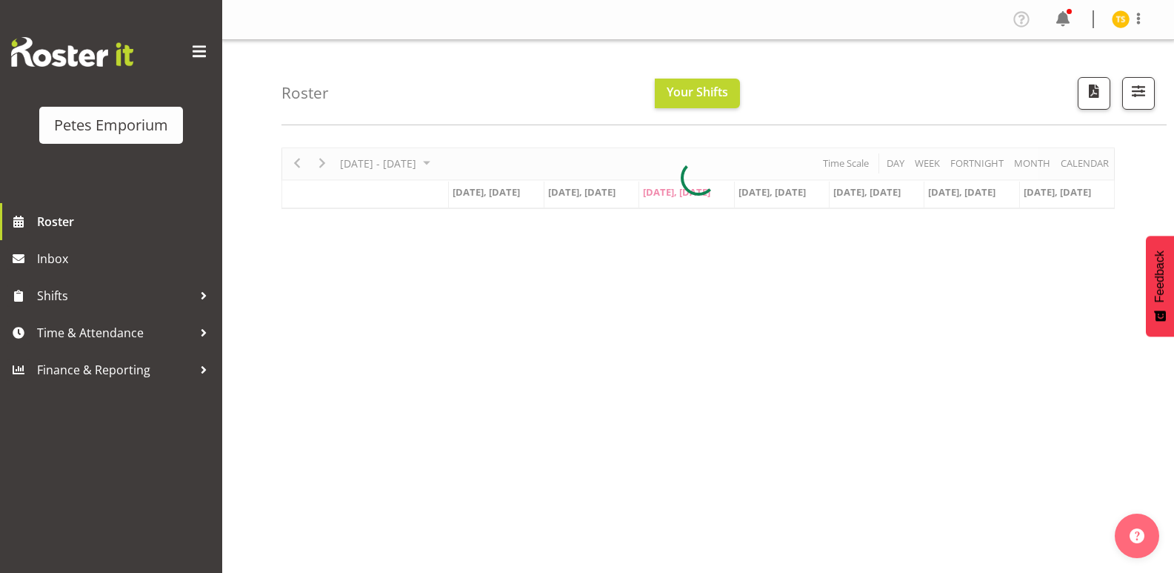 Image resolution: width=1174 pixels, height=573 pixels. What do you see at coordinates (1160, 276) in the screenshot?
I see `span: Feedback` at bounding box center [1160, 276].